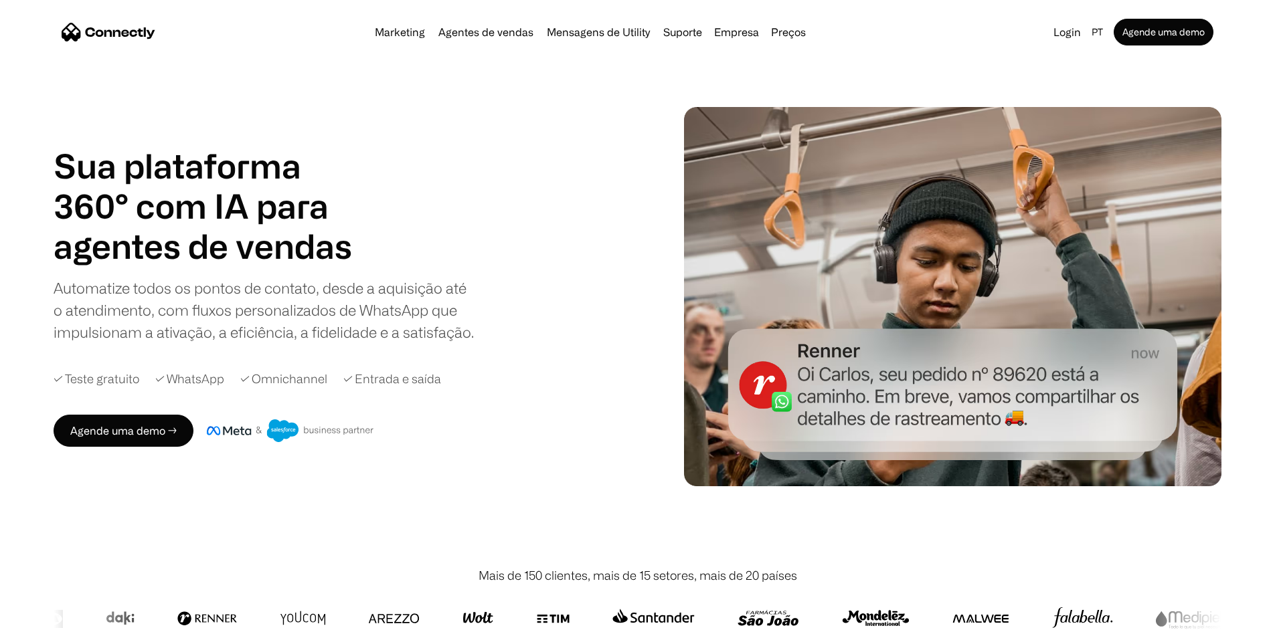 The width and height of the screenshot is (1275, 640). I want to click on a: Mensagens de Utility, so click(598, 32).